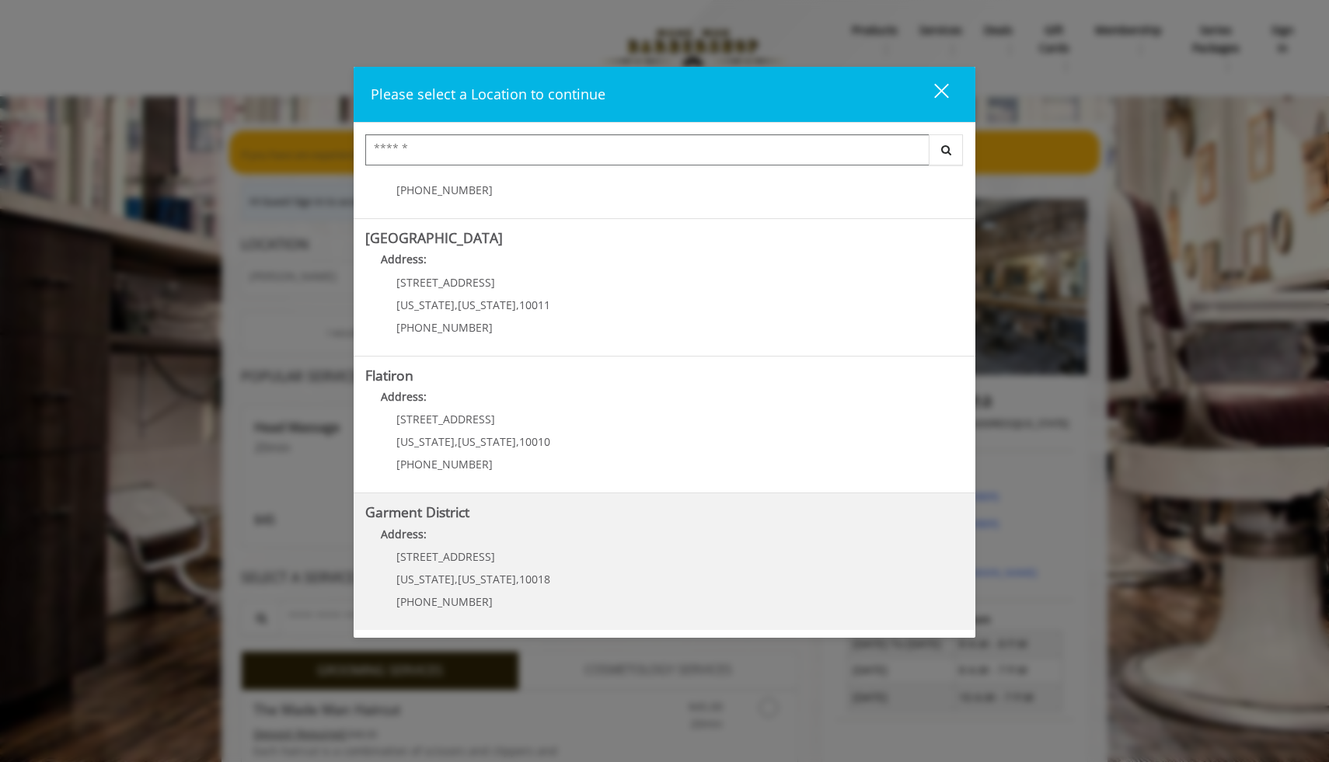 This screenshot has height=762, width=1329. I want to click on span: Please select a Location to continue, so click(488, 94).